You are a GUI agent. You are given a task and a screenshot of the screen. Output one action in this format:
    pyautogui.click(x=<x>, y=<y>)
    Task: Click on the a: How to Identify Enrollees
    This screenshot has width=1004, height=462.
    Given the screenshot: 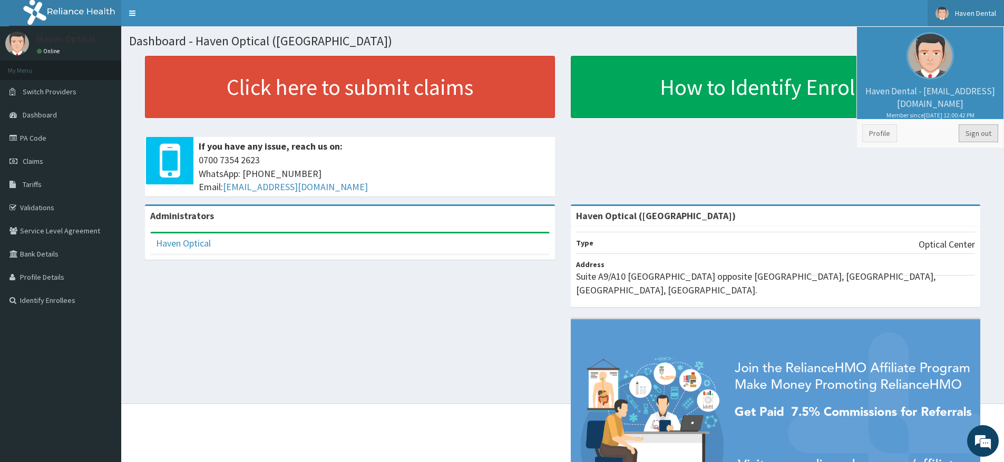 What is the action you would take?
    pyautogui.click(x=776, y=87)
    